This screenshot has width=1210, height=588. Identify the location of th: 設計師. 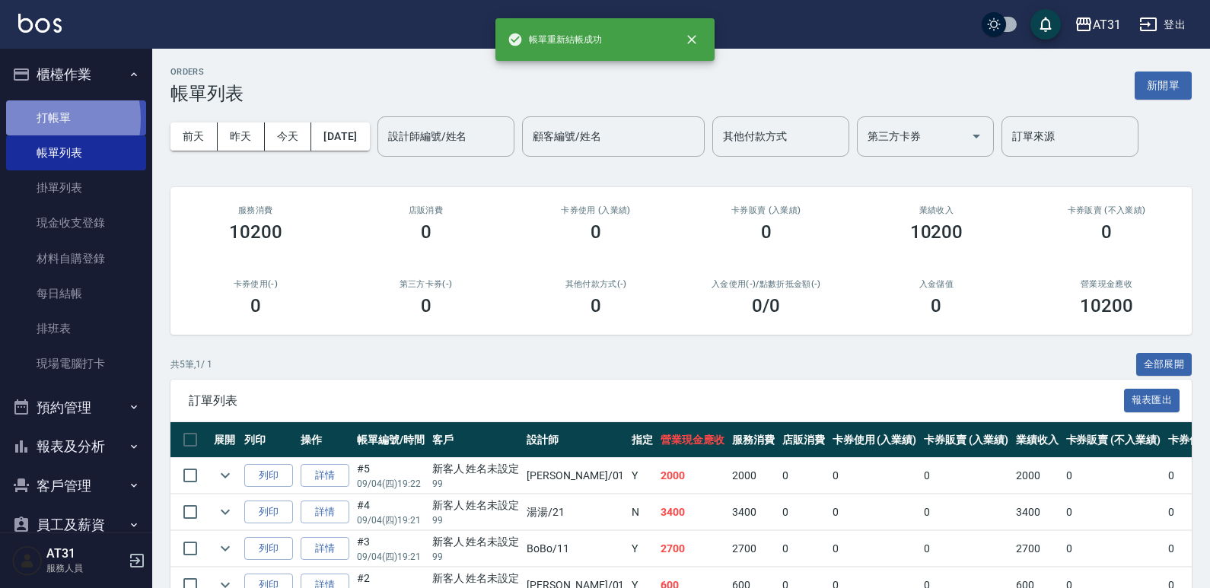
(575, 440).